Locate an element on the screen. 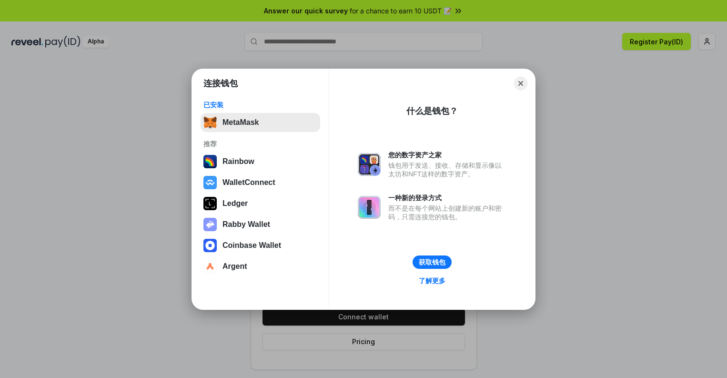 The image size is (727, 378). button: Argent is located at coordinates (260, 266).